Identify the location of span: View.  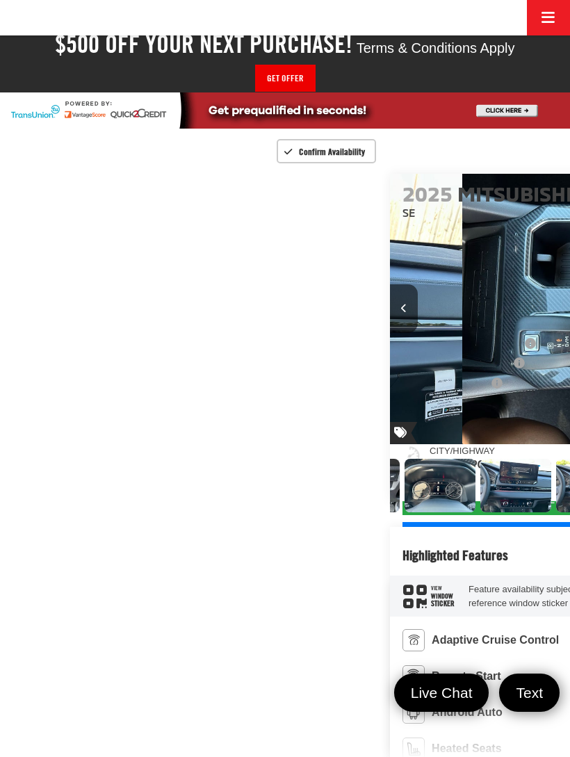
(443, 588).